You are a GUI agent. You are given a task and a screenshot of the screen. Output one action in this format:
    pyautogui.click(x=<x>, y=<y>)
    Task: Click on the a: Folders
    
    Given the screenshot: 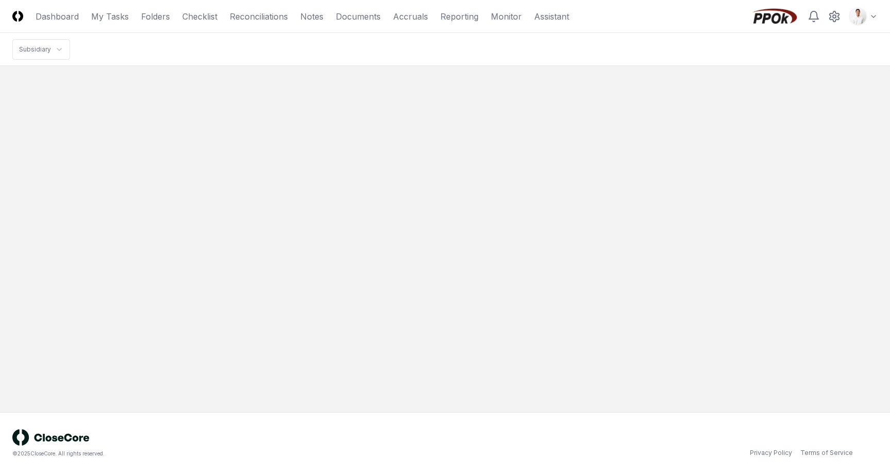 What is the action you would take?
    pyautogui.click(x=155, y=16)
    